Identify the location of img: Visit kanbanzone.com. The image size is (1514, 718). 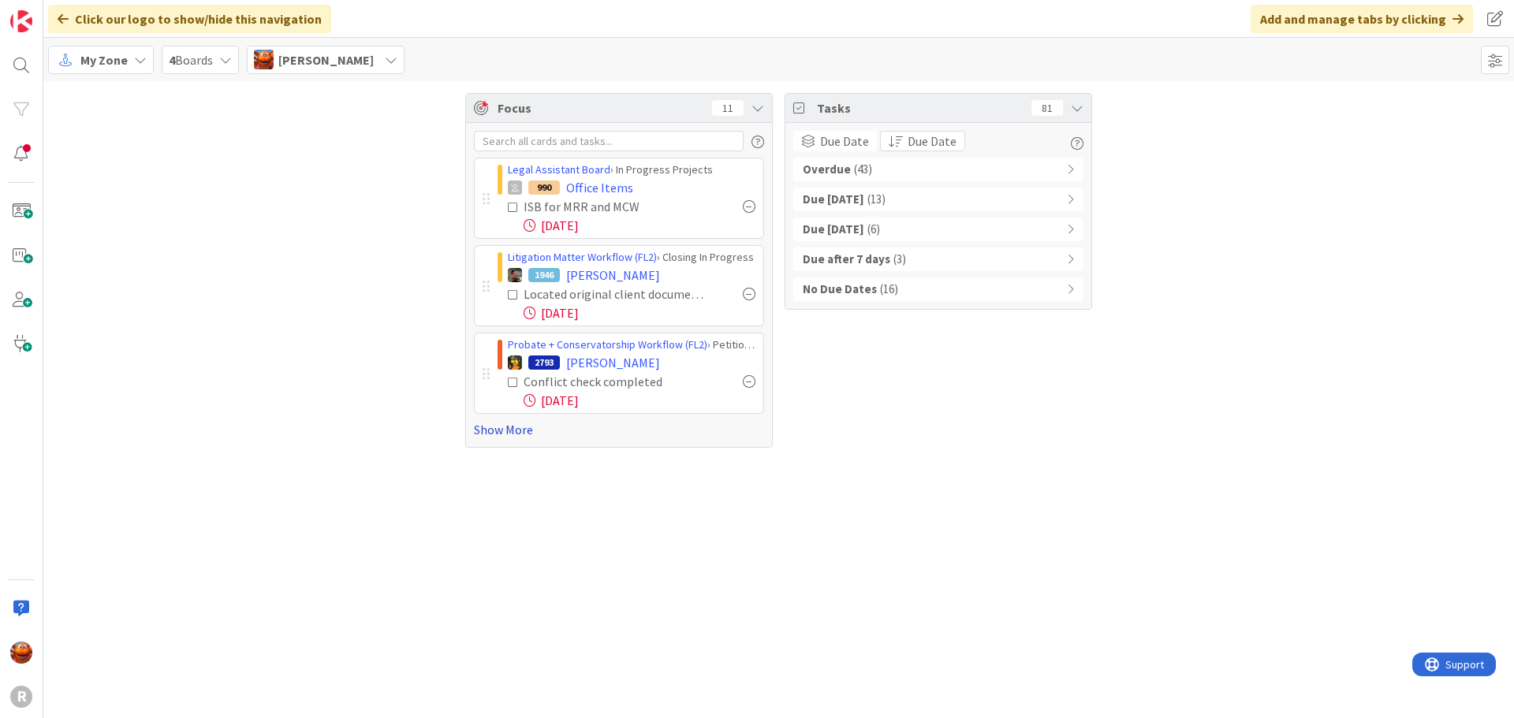
(21, 21).